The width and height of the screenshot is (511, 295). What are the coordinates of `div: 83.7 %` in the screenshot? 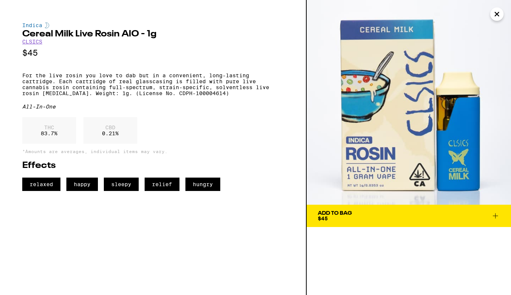 It's located at (49, 130).